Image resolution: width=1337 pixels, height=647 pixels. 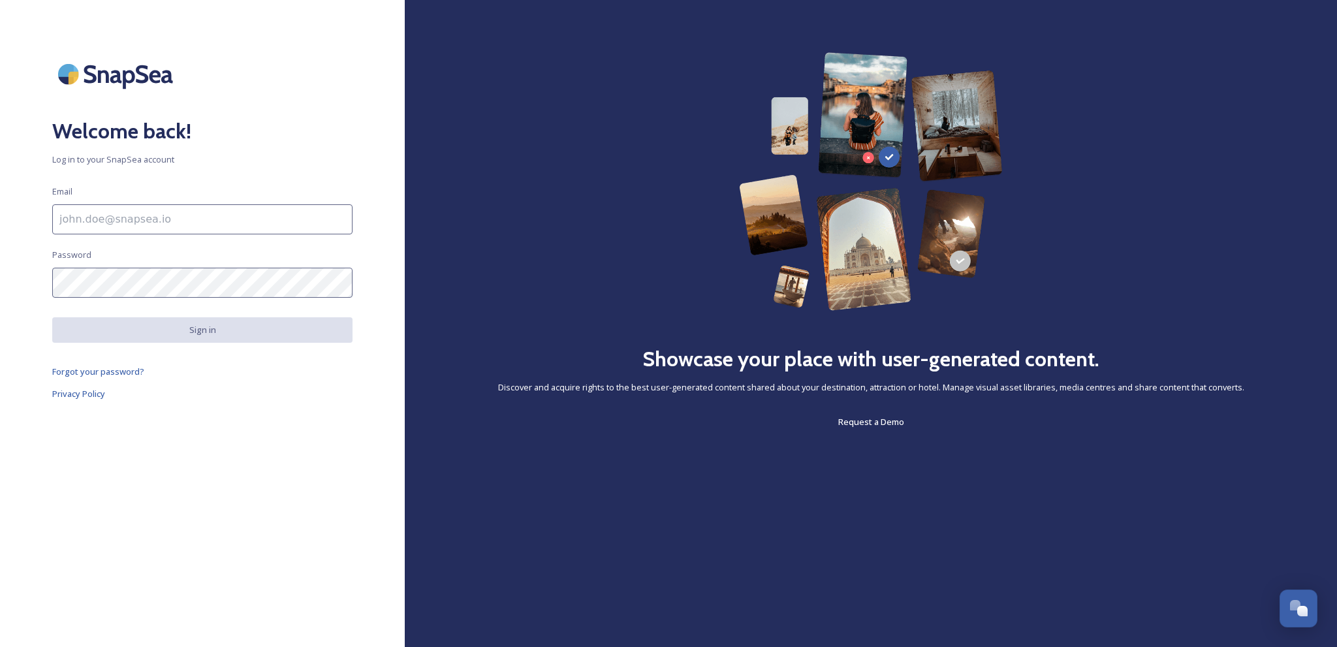 What do you see at coordinates (871, 422) in the screenshot?
I see `span: Request a Demo` at bounding box center [871, 422].